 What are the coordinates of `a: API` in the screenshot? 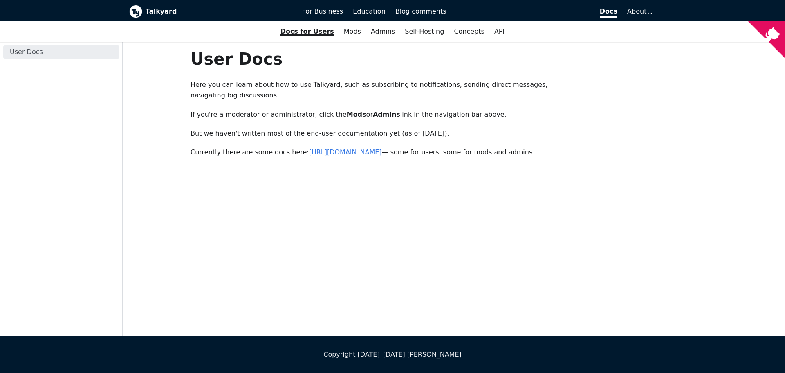 It's located at (499, 31).